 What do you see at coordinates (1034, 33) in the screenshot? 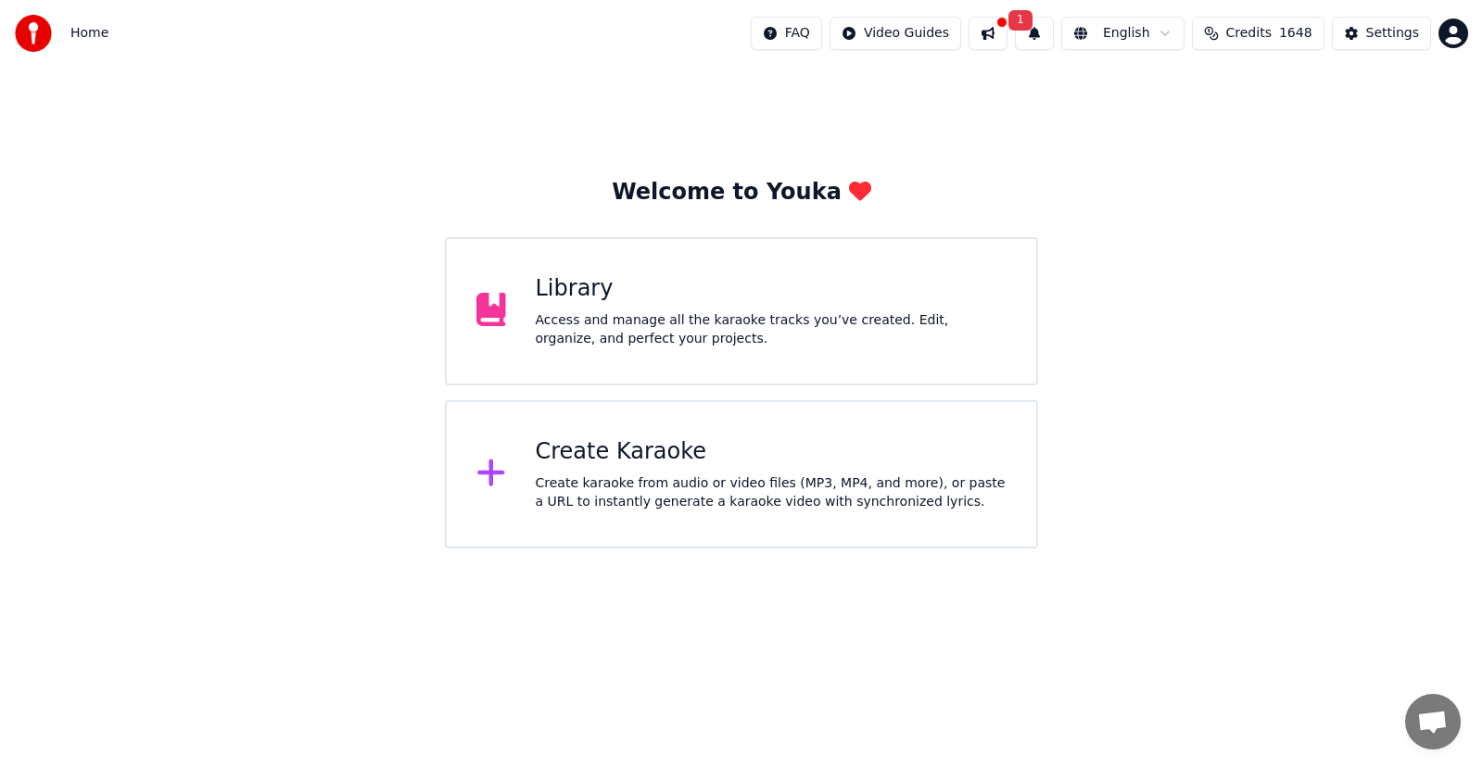
I see `button: 1` at bounding box center [1034, 33].